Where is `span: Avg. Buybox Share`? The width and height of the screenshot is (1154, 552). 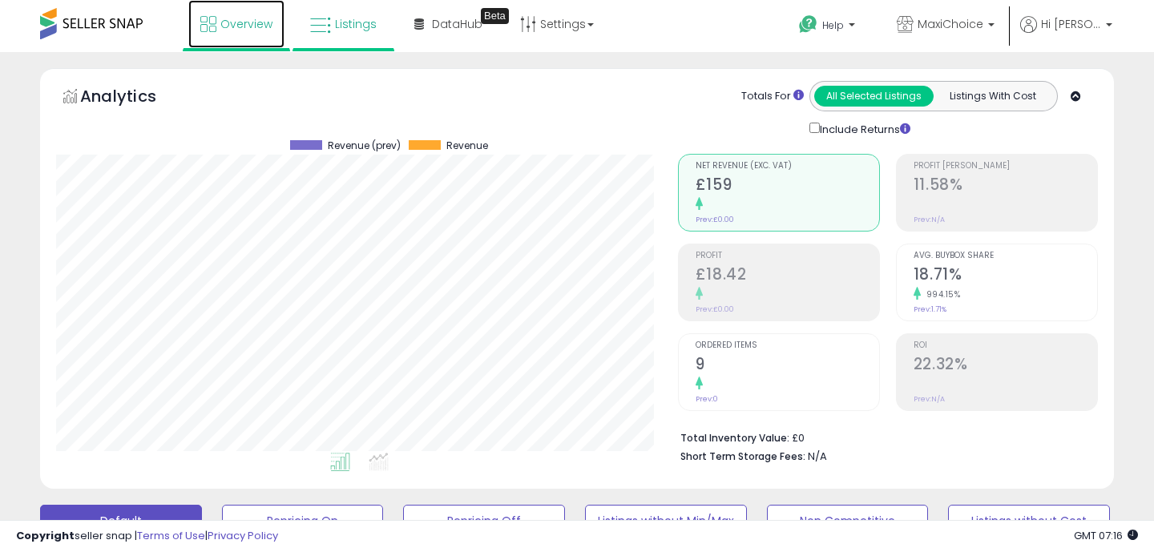
span: Avg. Buybox Share is located at coordinates (1005, 256).